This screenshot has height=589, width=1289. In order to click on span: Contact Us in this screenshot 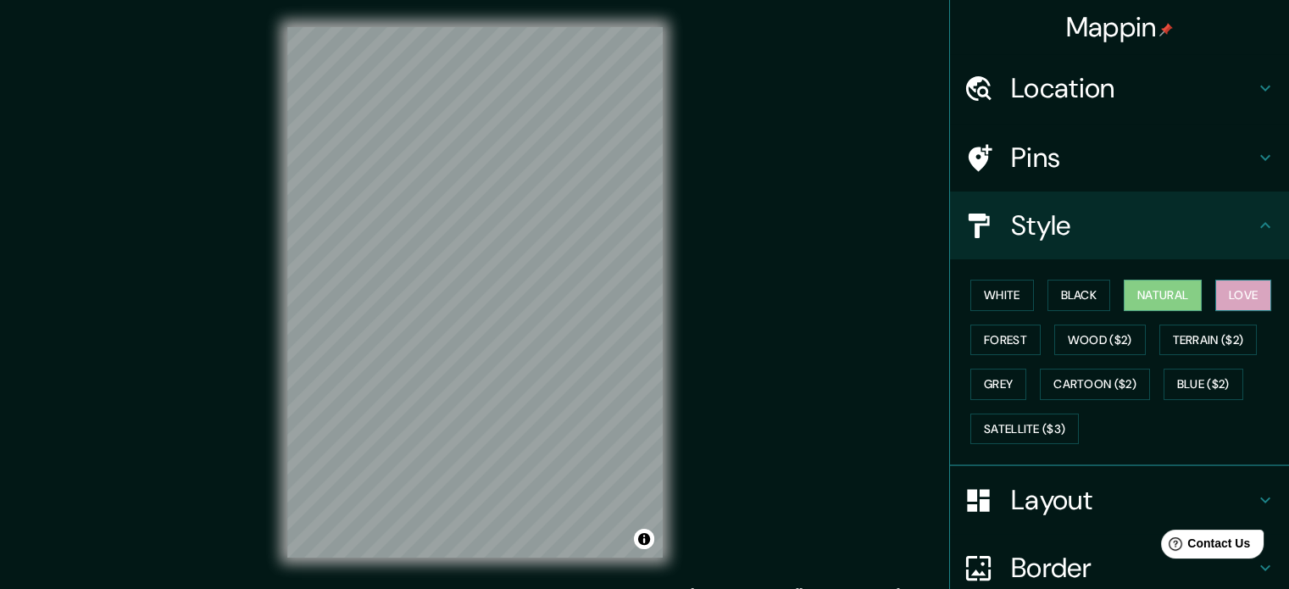, I will do `click(81, 20)`.